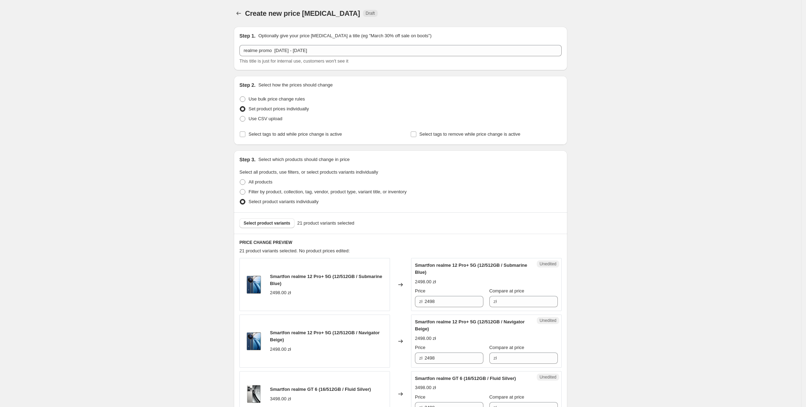  Describe the element at coordinates (283, 201) in the screenshot. I see `span: Select product variants individually` at that location.